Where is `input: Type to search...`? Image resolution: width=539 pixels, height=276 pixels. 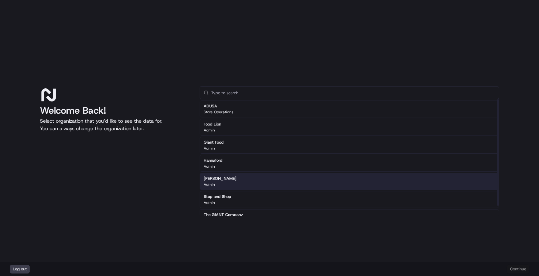
input: Type to search... is located at coordinates (353, 93).